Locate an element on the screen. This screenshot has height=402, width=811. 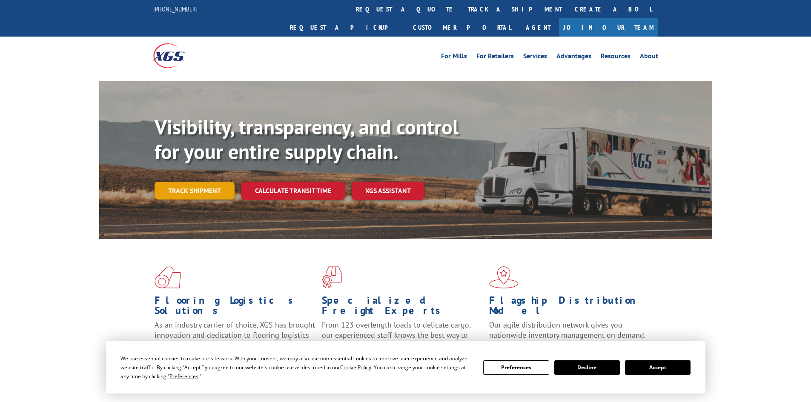
a: Customer Portal is located at coordinates (462, 27).